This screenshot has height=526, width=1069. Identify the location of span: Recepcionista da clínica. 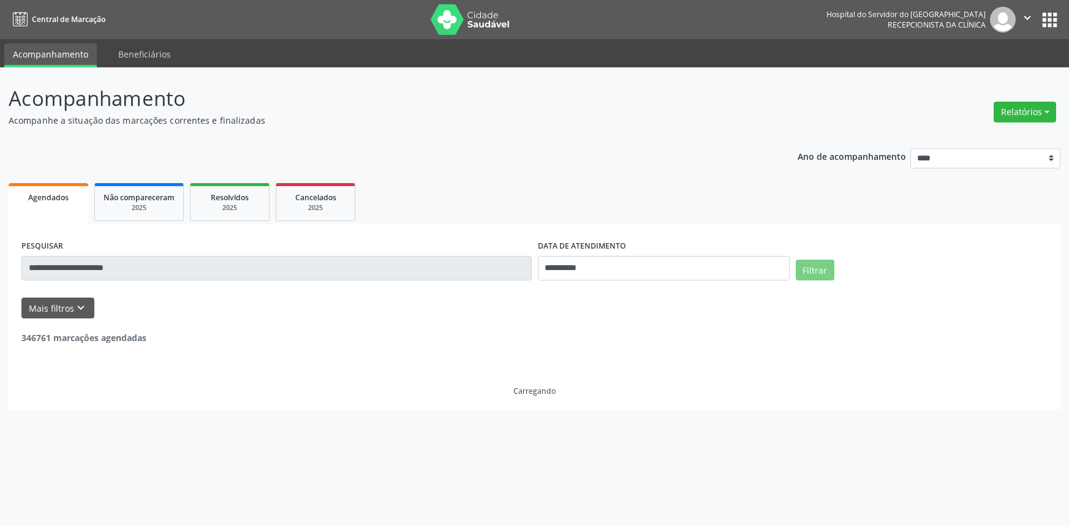
(937, 25).